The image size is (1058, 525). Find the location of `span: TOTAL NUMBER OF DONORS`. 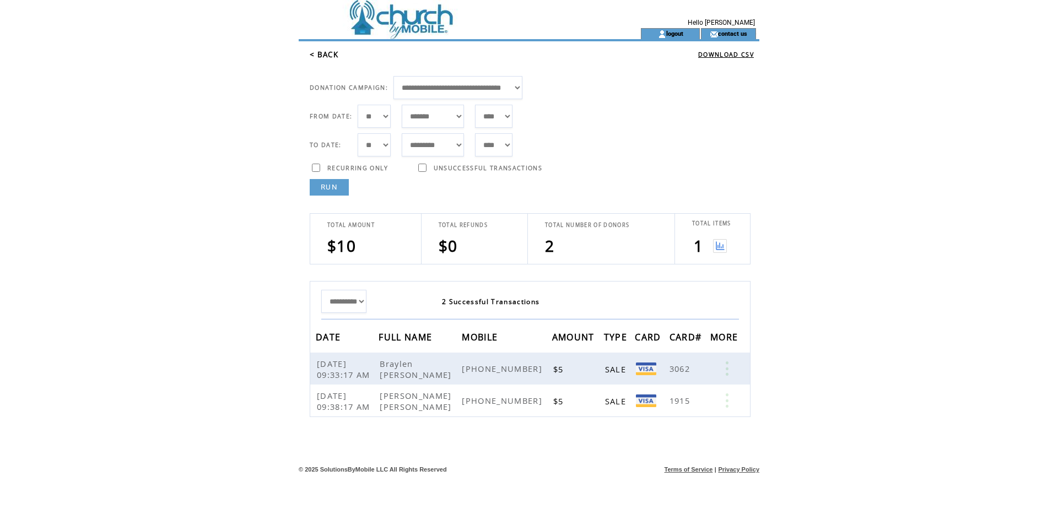

span: TOTAL NUMBER OF DONORS is located at coordinates (587, 225).